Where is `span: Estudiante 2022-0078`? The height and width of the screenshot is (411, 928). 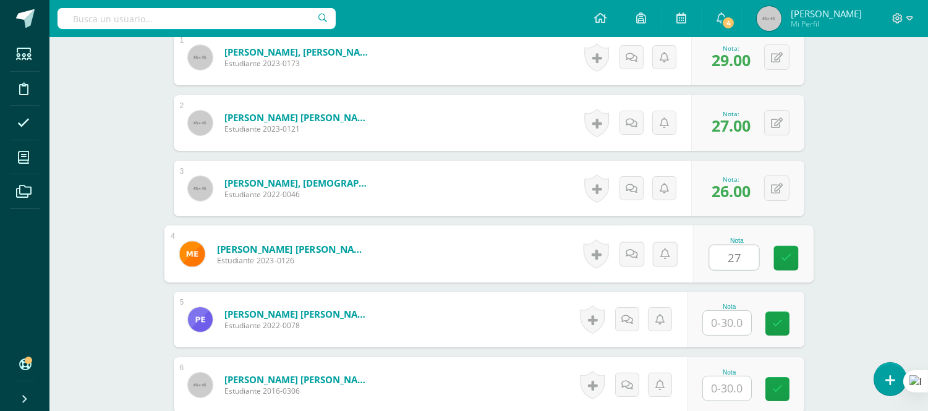
span: Estudiante 2022-0078 is located at coordinates (298, 325).